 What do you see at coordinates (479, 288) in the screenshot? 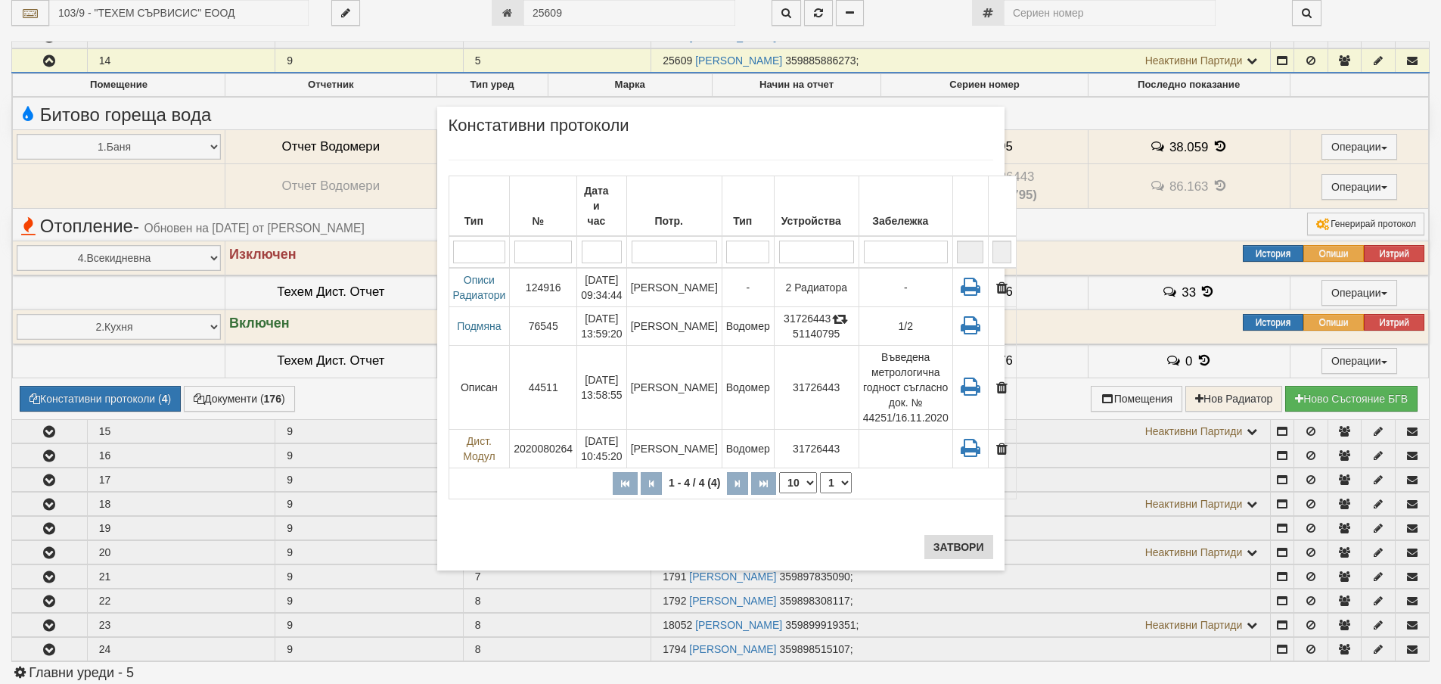
I see `td: Описи Радиатори` at bounding box center [479, 288].